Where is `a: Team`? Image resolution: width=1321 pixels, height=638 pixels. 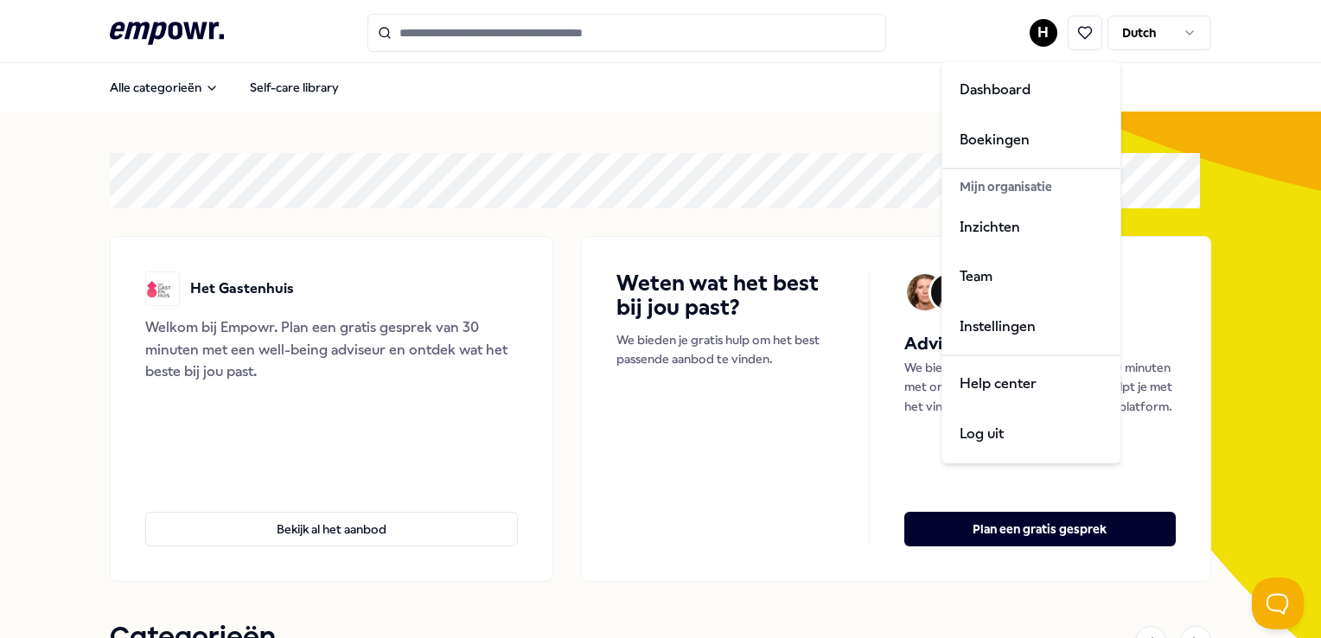
a: Team is located at coordinates (1031, 278).